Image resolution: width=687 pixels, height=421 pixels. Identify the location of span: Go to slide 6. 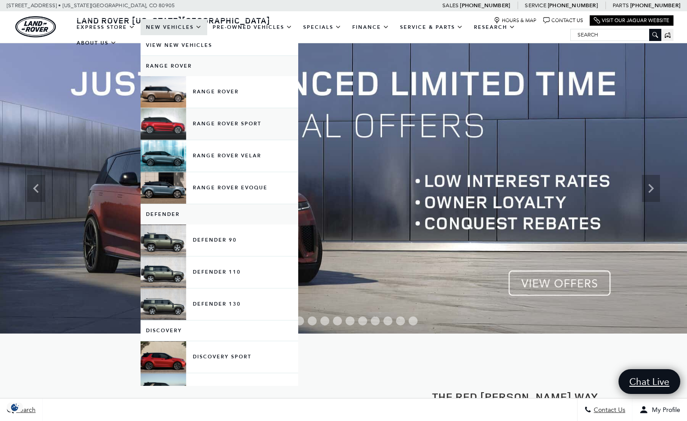
(337, 321).